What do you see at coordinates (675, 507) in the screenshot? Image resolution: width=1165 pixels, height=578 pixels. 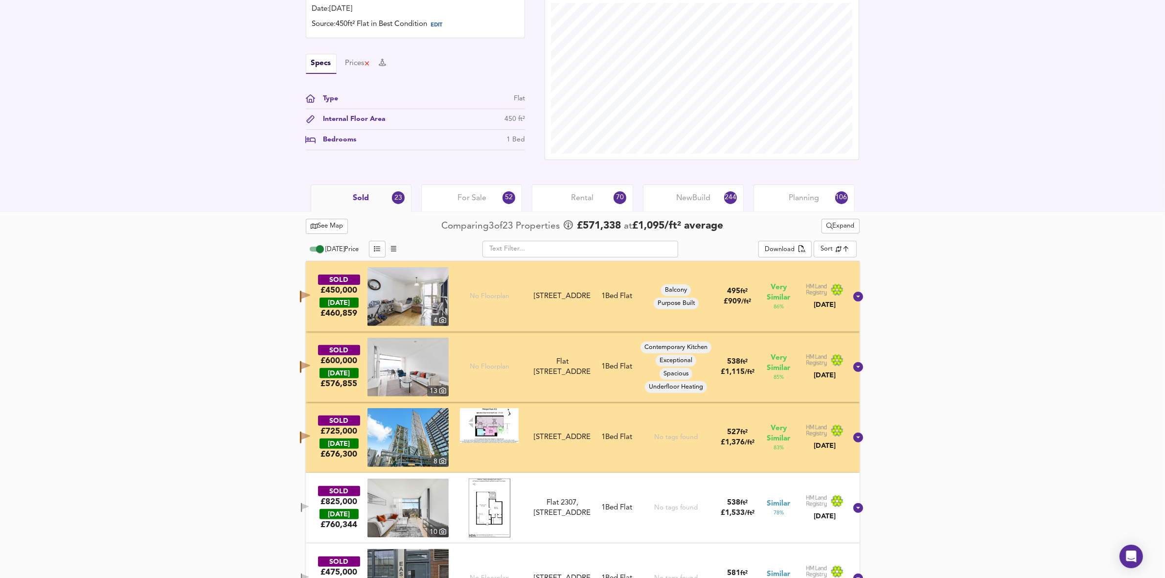 I see `div: No tags found` at bounding box center [675, 507].